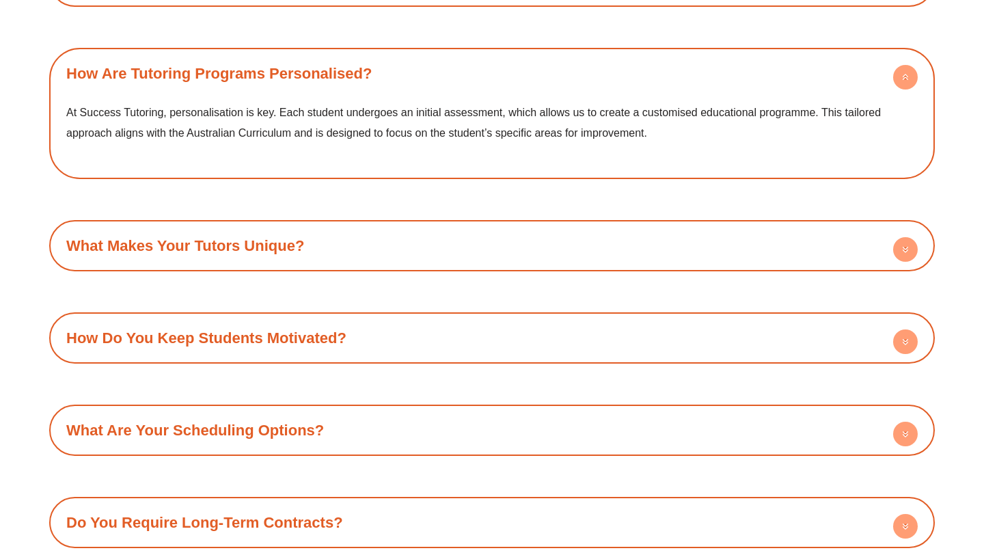 Image resolution: width=984 pixels, height=555 pixels. I want to click on a: What Are Your Scheduling Options?, so click(195, 430).